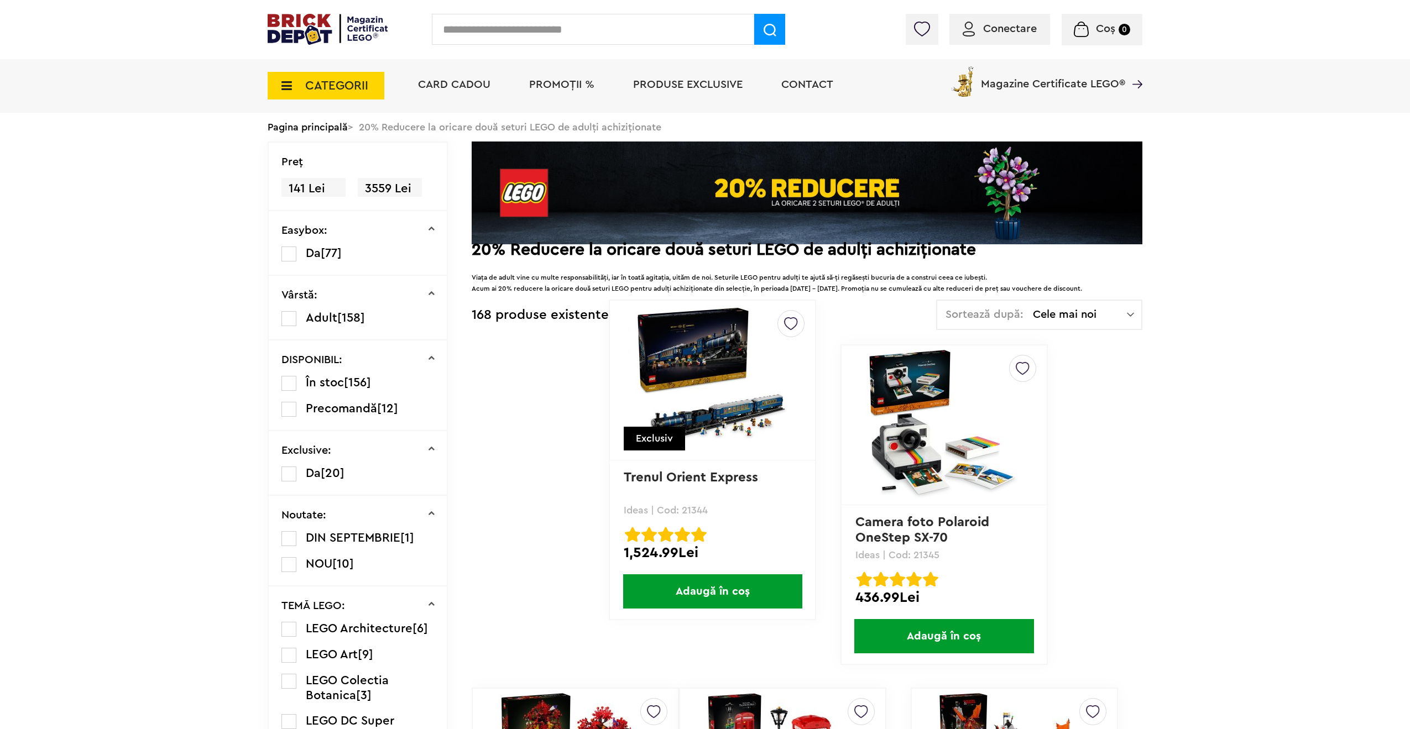  Describe the element at coordinates (292, 162) in the screenshot. I see `p: Preţ` at that location.